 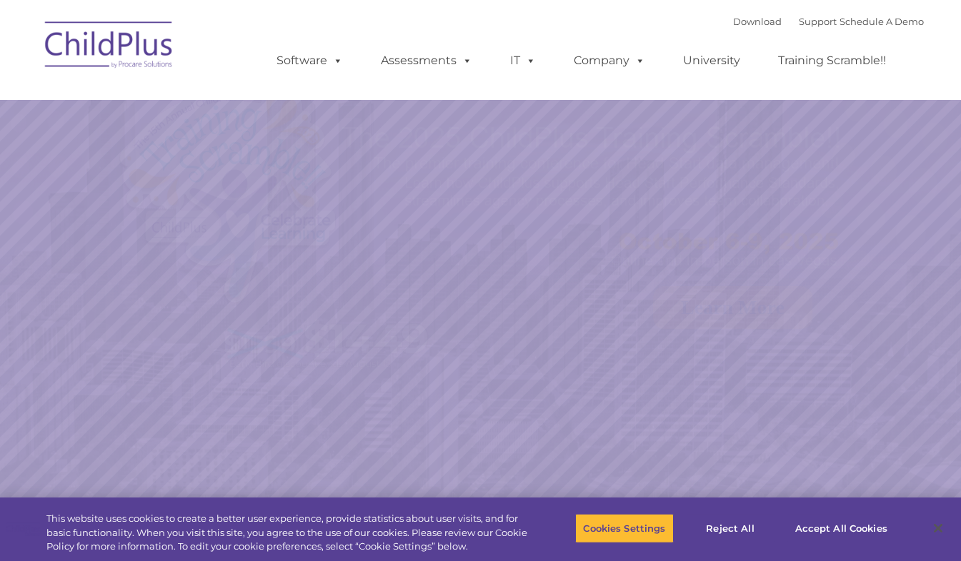 What do you see at coordinates (938, 529) in the screenshot?
I see `button: Close` at bounding box center [938, 529].